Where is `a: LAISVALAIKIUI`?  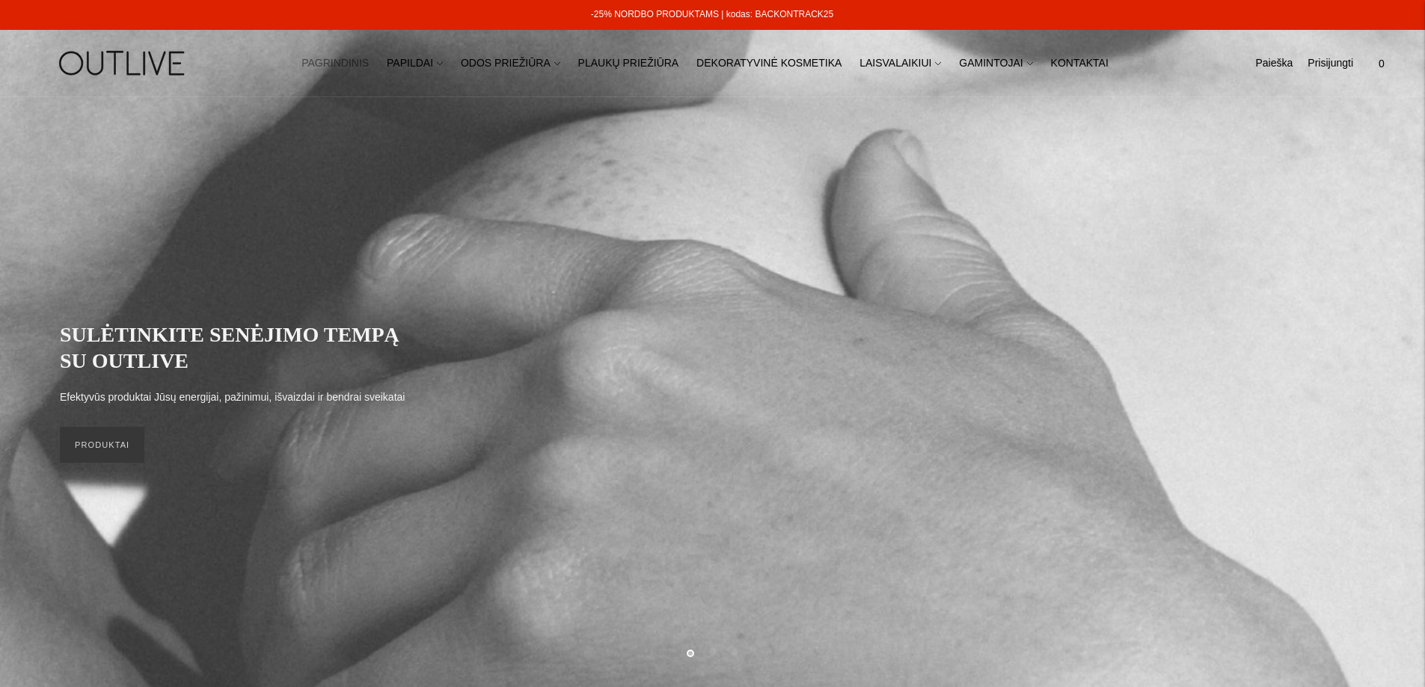
a: LAISVALAIKIUI is located at coordinates (900, 64).